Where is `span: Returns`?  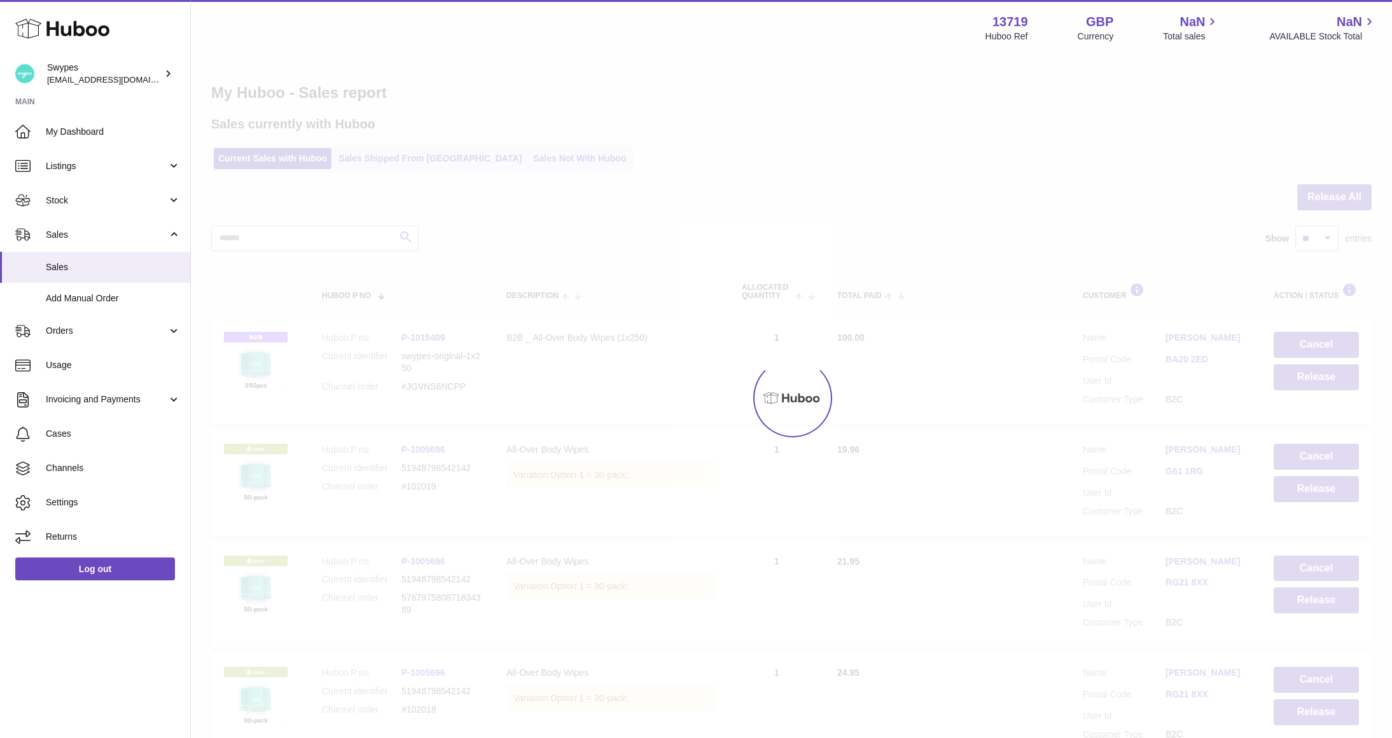 span: Returns is located at coordinates (113, 537).